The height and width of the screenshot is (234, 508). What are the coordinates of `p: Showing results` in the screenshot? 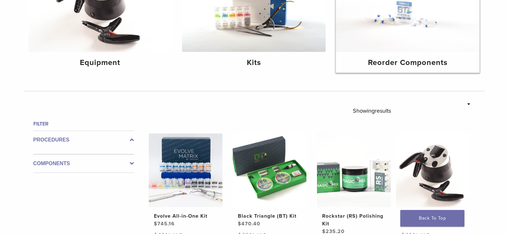 It's located at (372, 111).